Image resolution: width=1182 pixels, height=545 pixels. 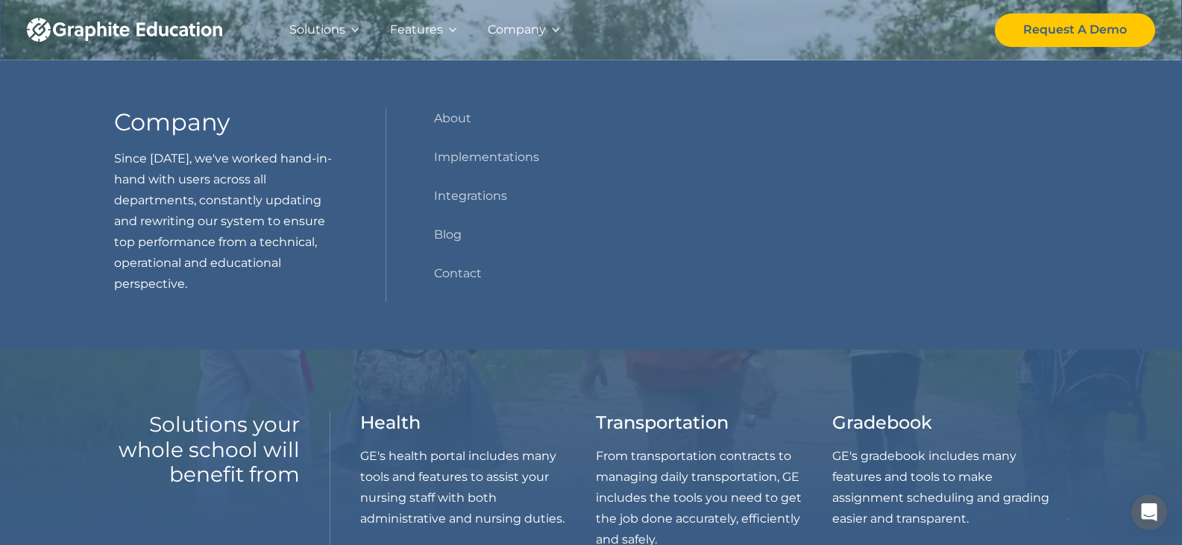 I want to click on div: Solutions, so click(x=317, y=30).